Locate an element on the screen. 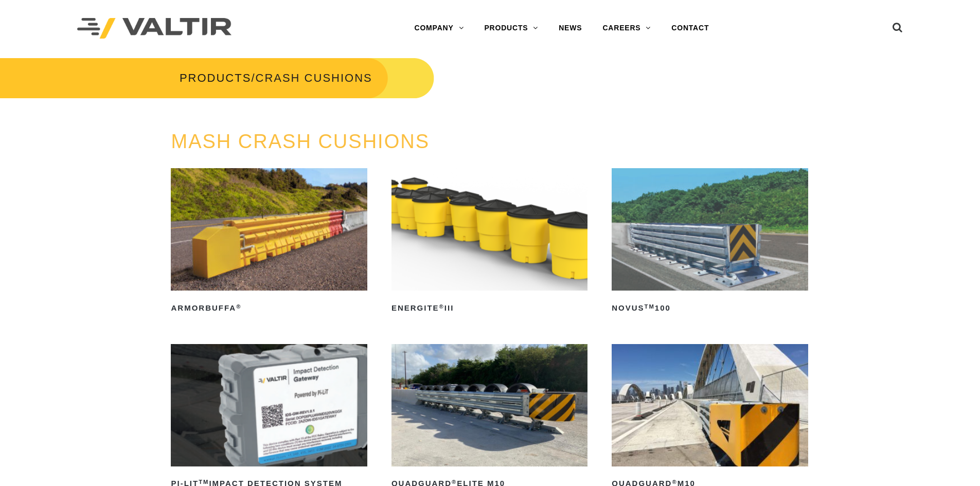  a: CAREERS is located at coordinates (627, 28).